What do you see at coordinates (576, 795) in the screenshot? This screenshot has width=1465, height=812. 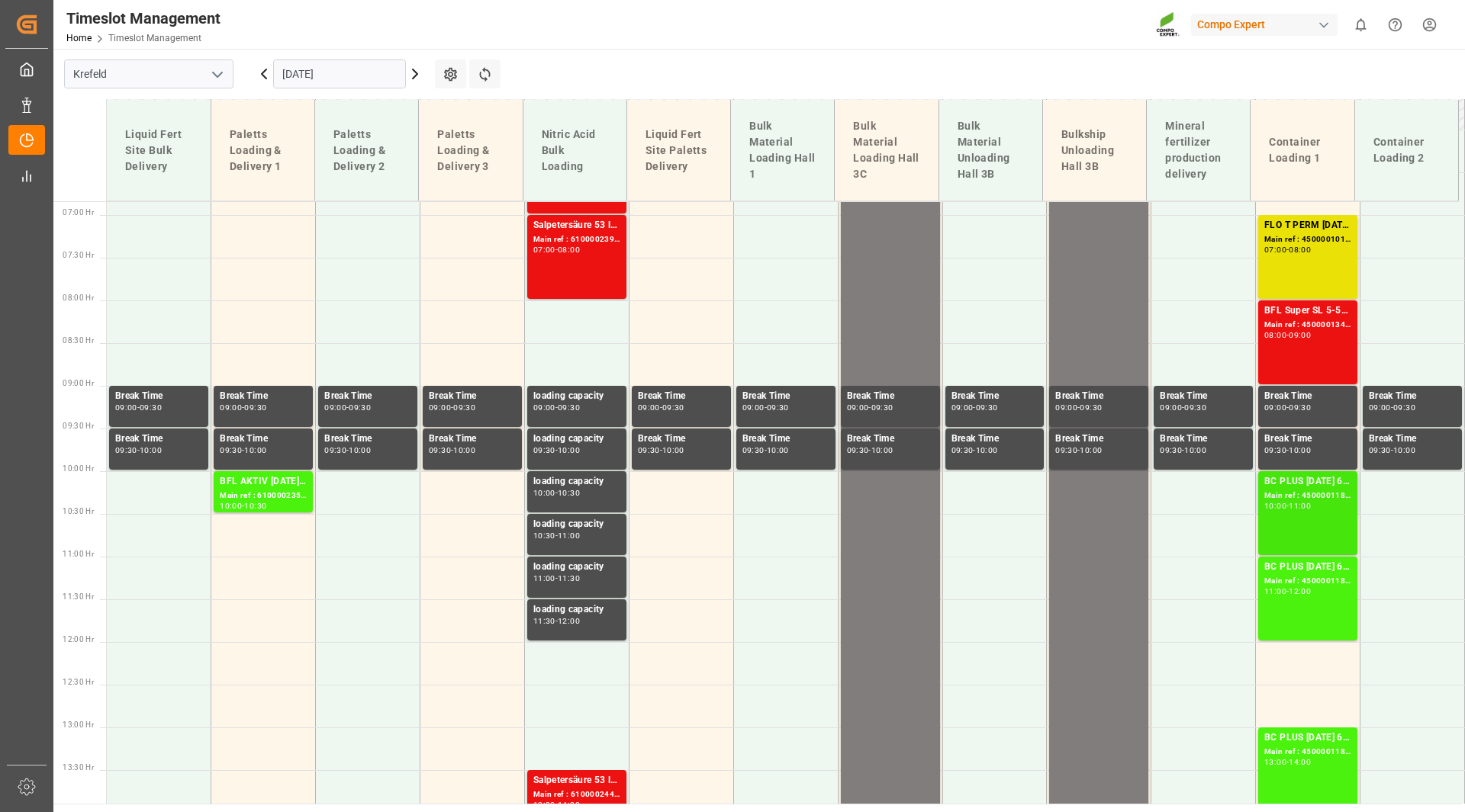 I see `div: Main ref : 6100002441, 2000002040` at bounding box center [576, 795].